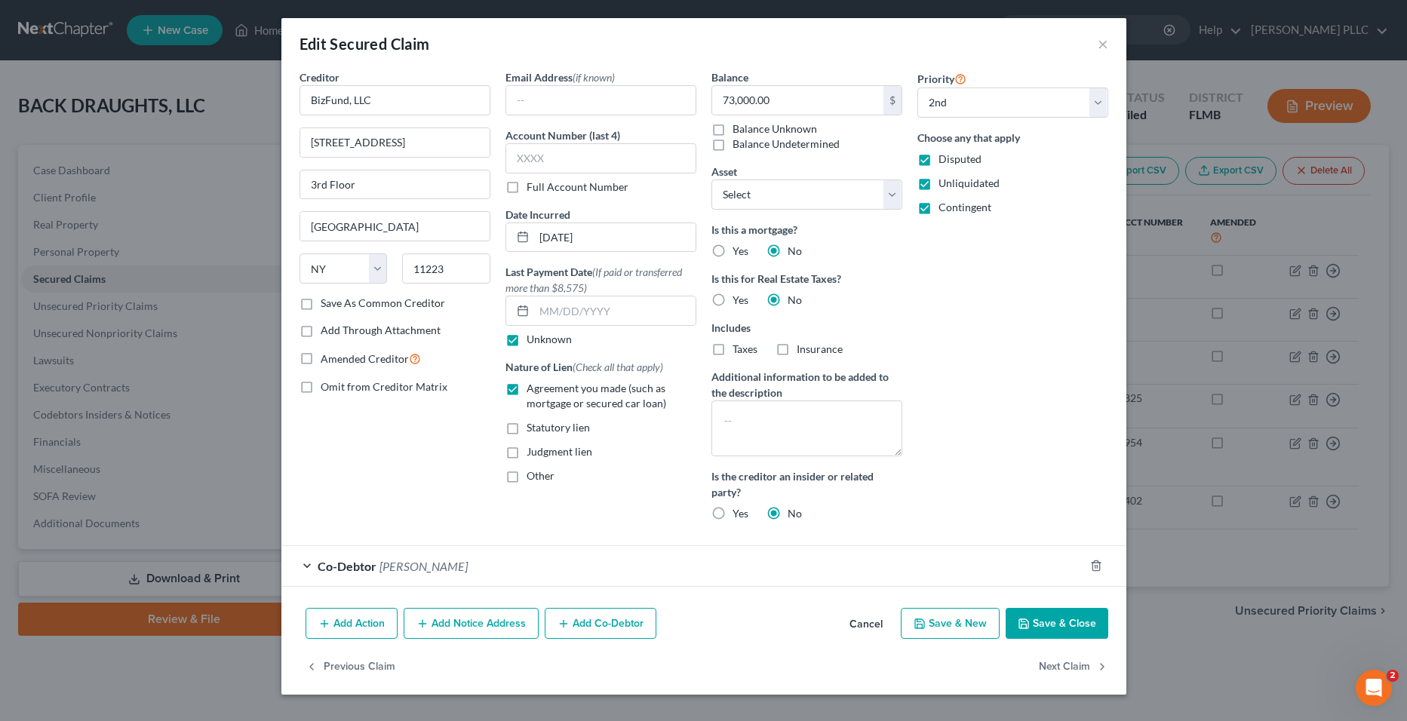 The image size is (1407, 721). Describe the element at coordinates (351, 624) in the screenshot. I see `button: Add Action` at that location.